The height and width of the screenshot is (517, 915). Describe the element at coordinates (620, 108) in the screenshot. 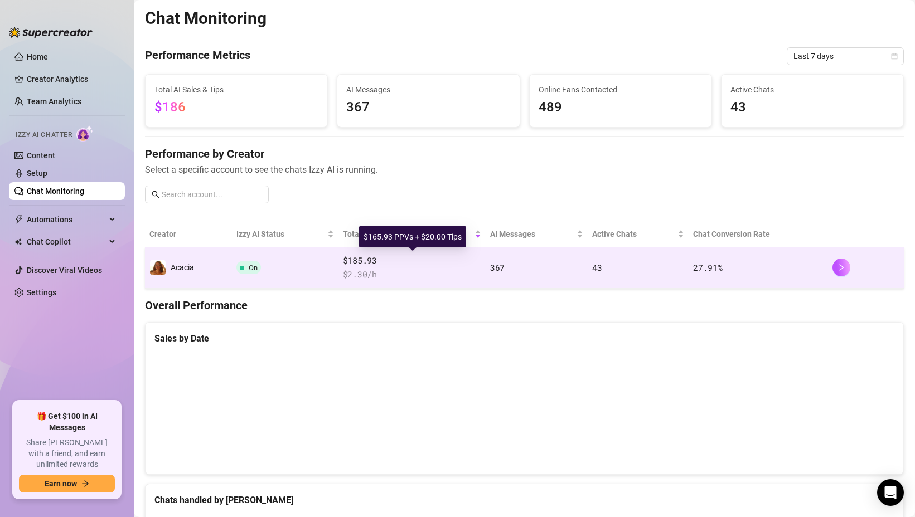

I see `span: 489` at that location.